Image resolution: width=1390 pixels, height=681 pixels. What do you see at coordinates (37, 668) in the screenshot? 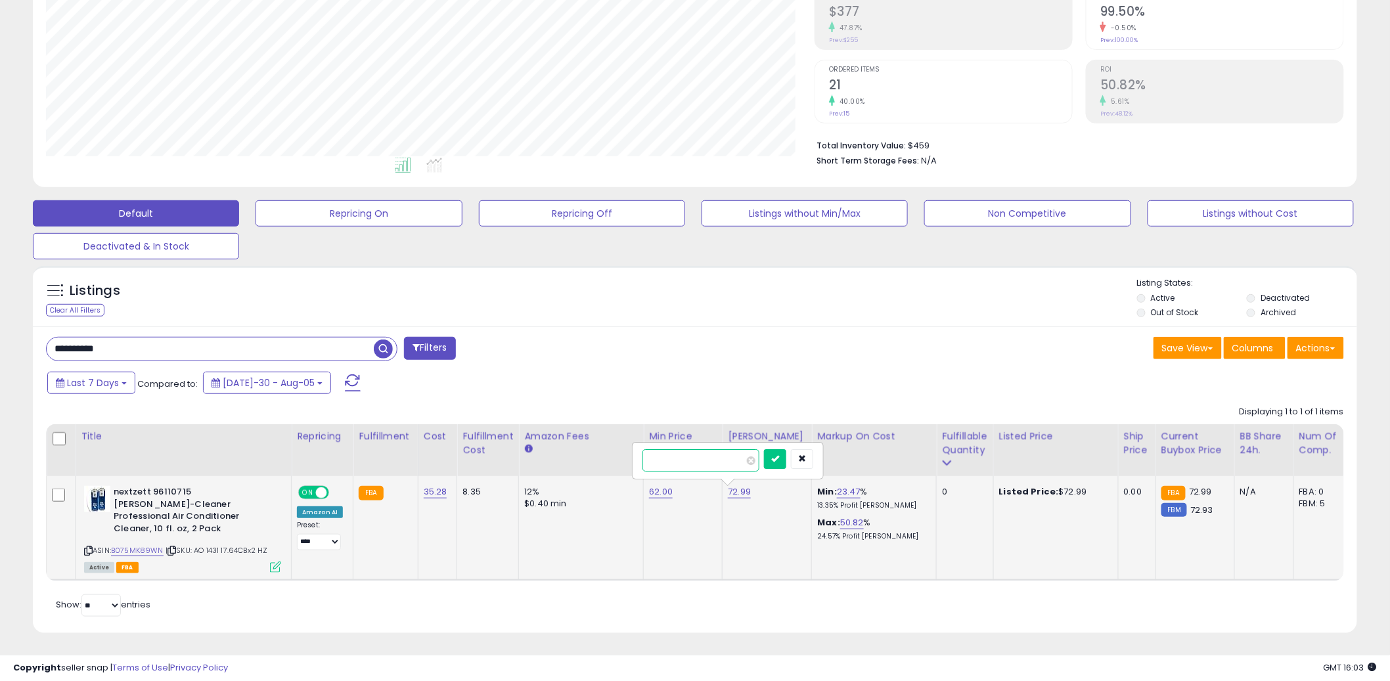
I see `strong: Copyright` at bounding box center [37, 668].